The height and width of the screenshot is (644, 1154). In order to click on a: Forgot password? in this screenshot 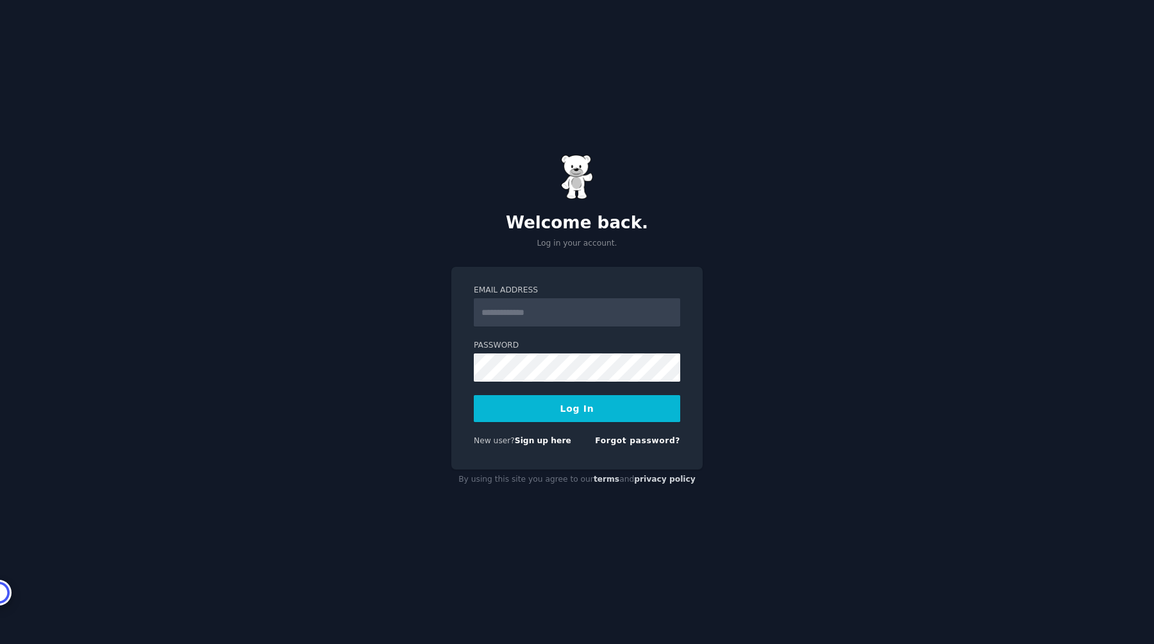, I will do `click(637, 440)`.